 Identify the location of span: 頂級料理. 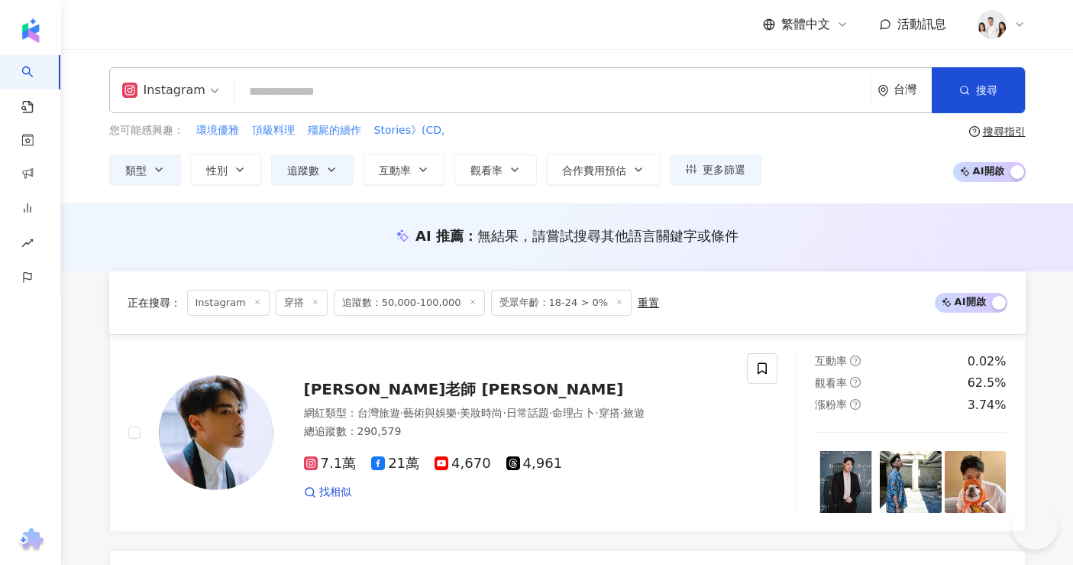
(274, 131).